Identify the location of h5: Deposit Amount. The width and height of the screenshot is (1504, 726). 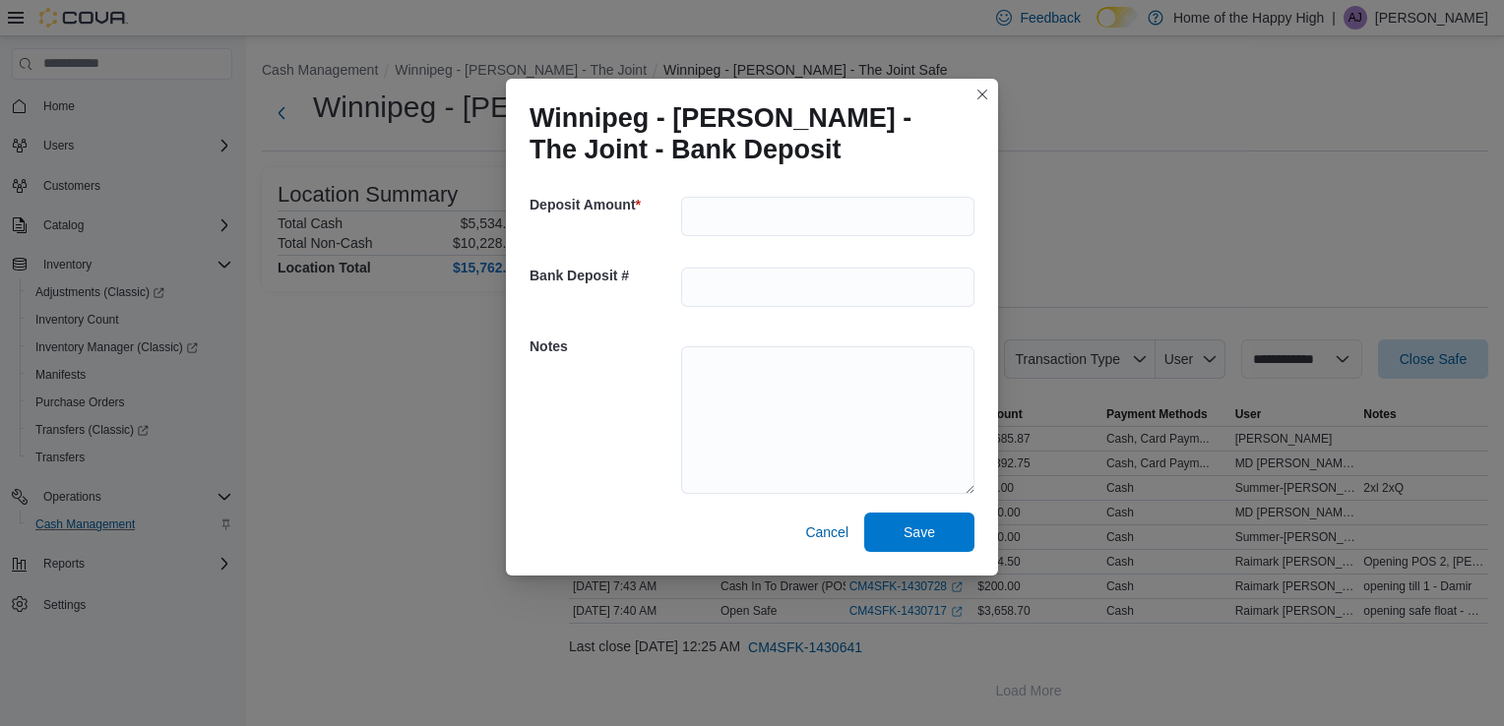
(603, 205).